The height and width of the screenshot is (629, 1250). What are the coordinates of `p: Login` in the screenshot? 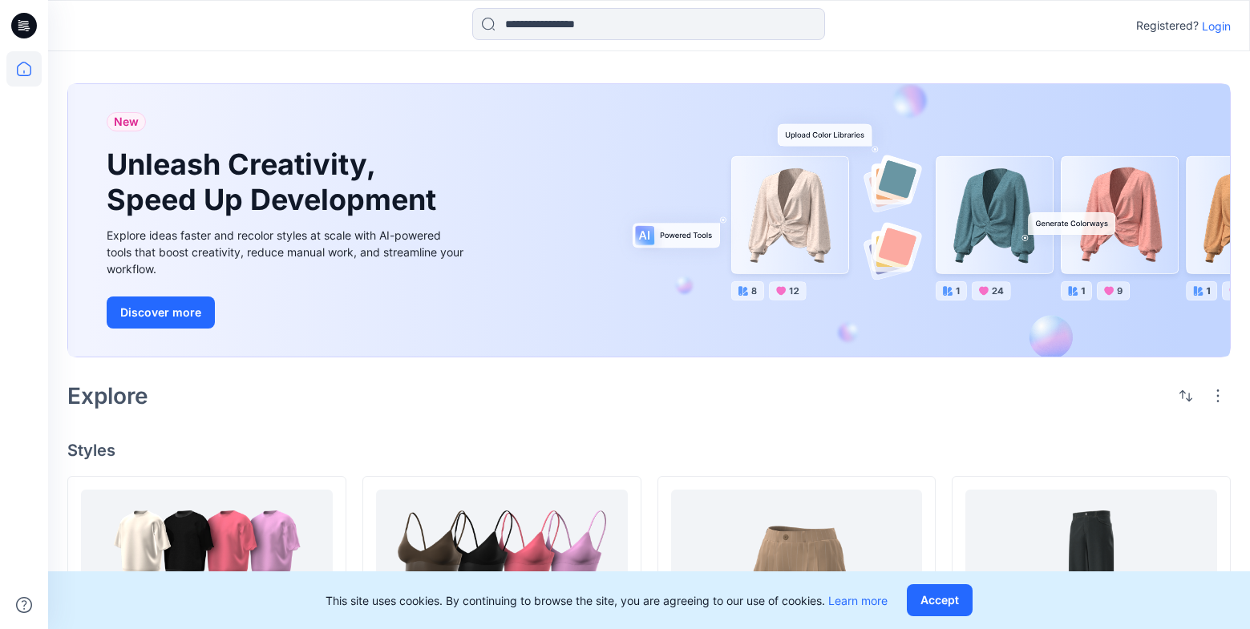 It's located at (1216, 26).